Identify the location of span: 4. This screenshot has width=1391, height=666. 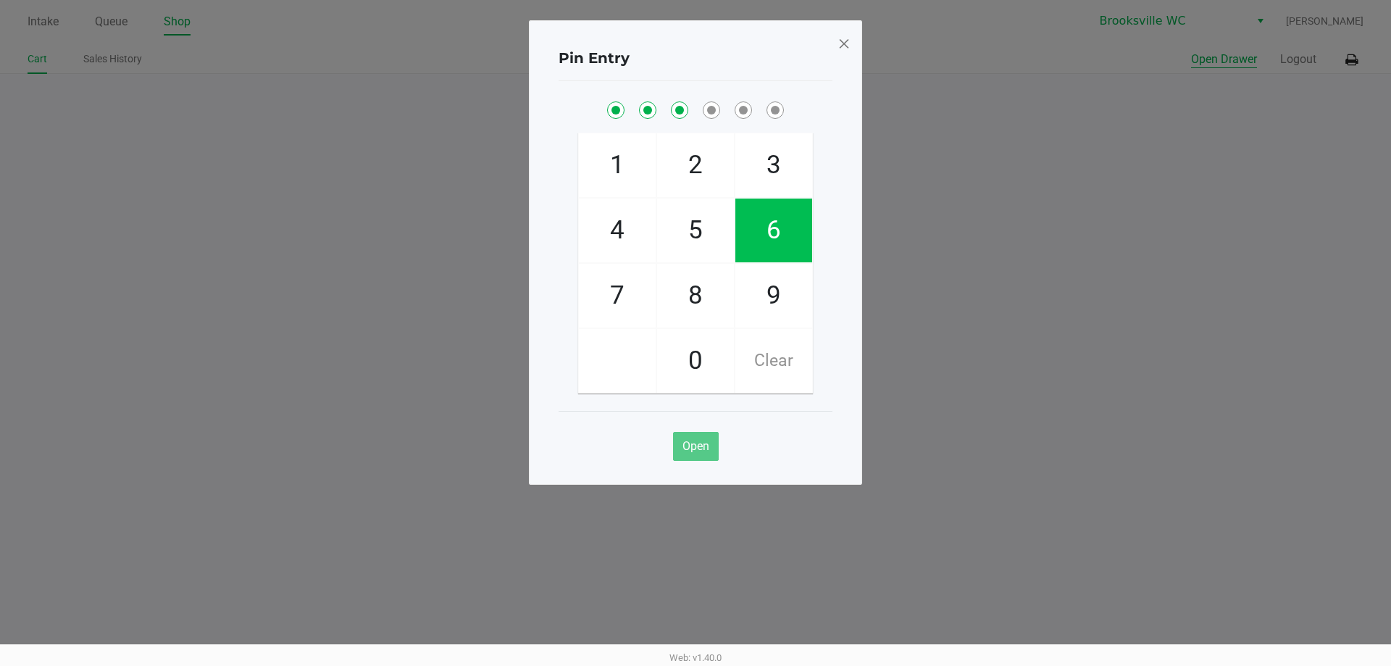
(617, 230).